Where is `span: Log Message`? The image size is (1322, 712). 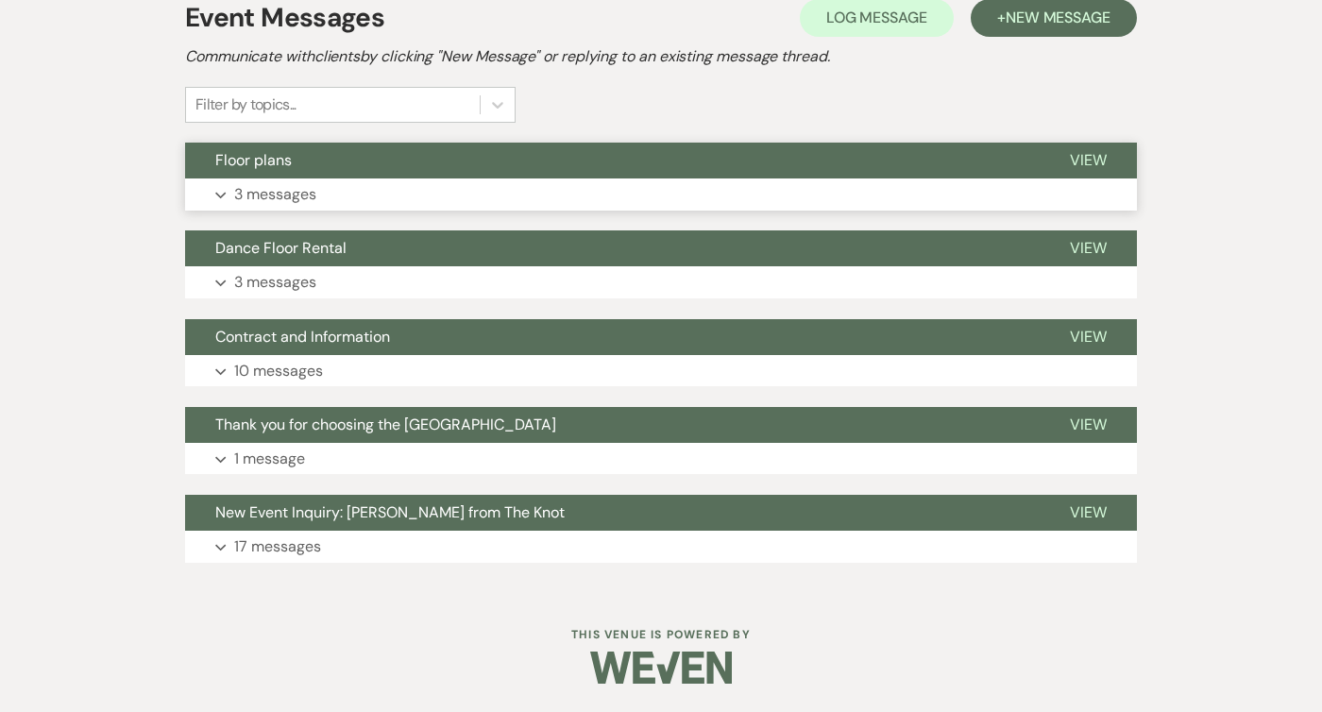
span: Log Message is located at coordinates (876, 17).